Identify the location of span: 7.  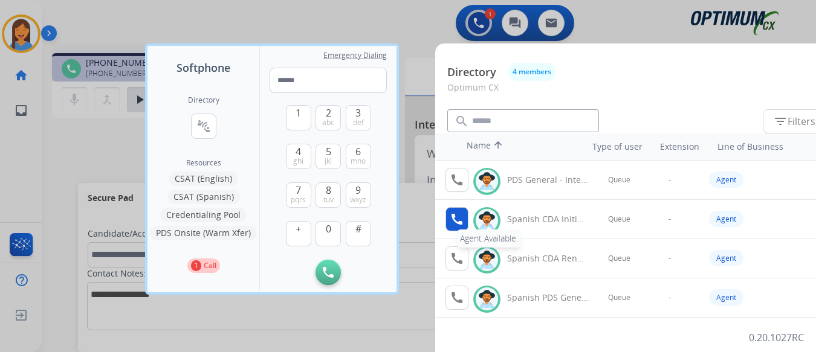
(298, 190).